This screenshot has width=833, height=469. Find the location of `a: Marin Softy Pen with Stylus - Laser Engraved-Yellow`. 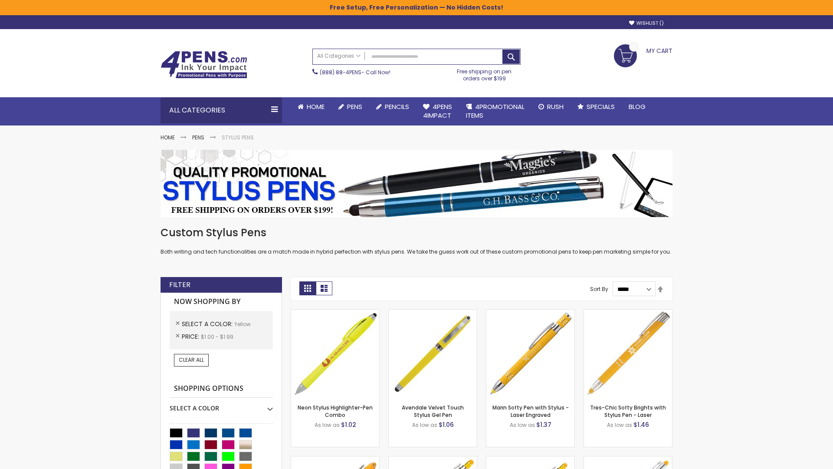

a: Marin Softy Pen with Stylus - Laser Engraved-Yellow is located at coordinates (530, 313).